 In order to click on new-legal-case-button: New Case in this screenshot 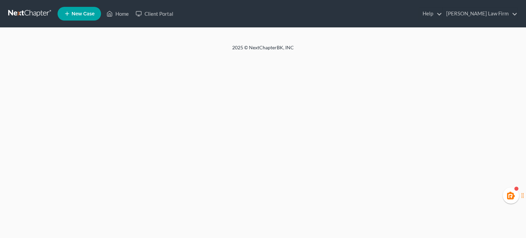, I will do `click(79, 14)`.